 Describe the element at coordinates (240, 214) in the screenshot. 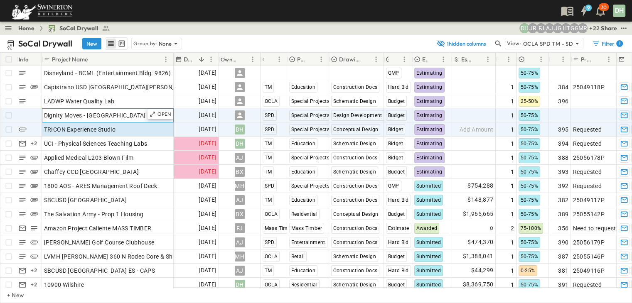

I see `div: BX` at that location.